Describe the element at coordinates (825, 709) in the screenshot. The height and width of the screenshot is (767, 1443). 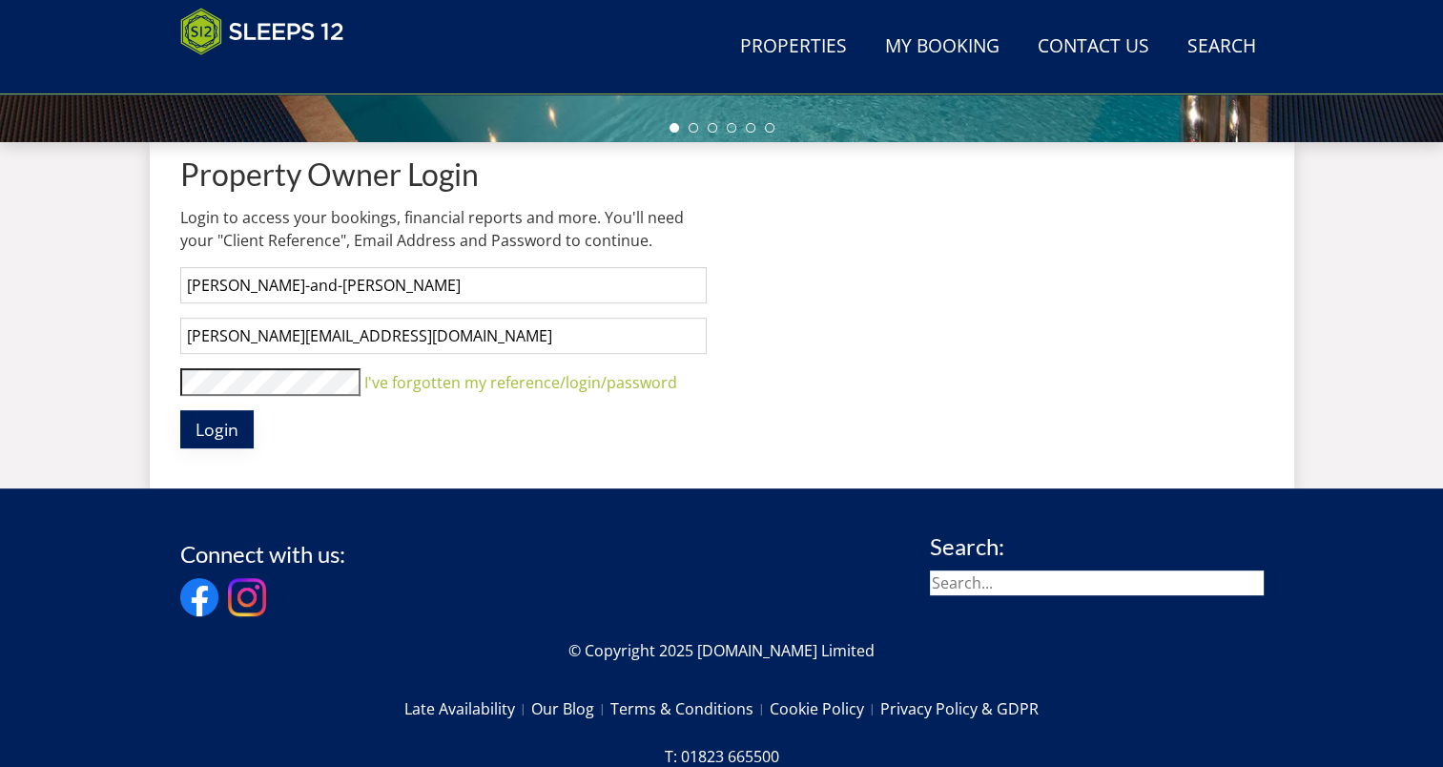
I see `a: Cookie Policy` at that location.